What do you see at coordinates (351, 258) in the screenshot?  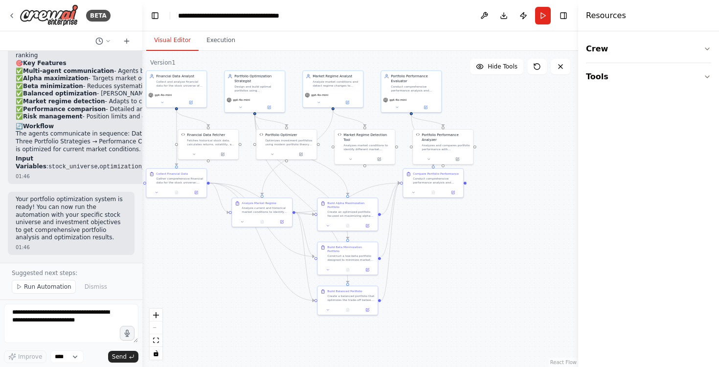 I see `div: Construct a low-beta portfolio designed to minimize market exposure and systematic risk. Use the ...` at bounding box center [351, 258].